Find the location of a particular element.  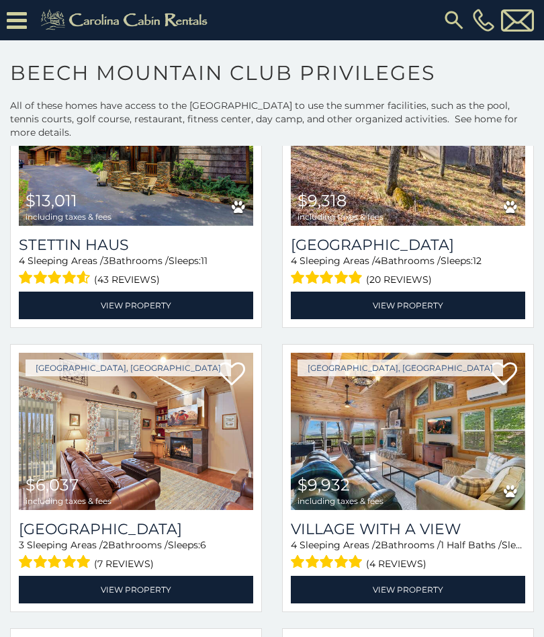

a: Stettin Haus is located at coordinates (136, 244).